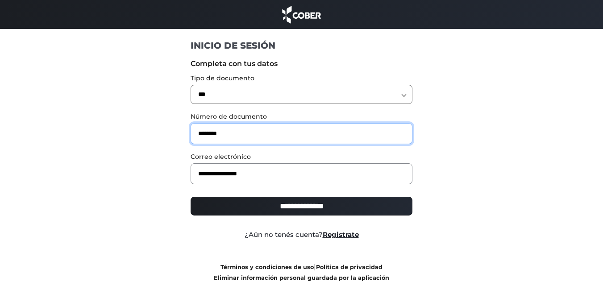  What do you see at coordinates (301, 64) in the screenshot?
I see `label: Completa con tus datos` at bounding box center [301, 64].